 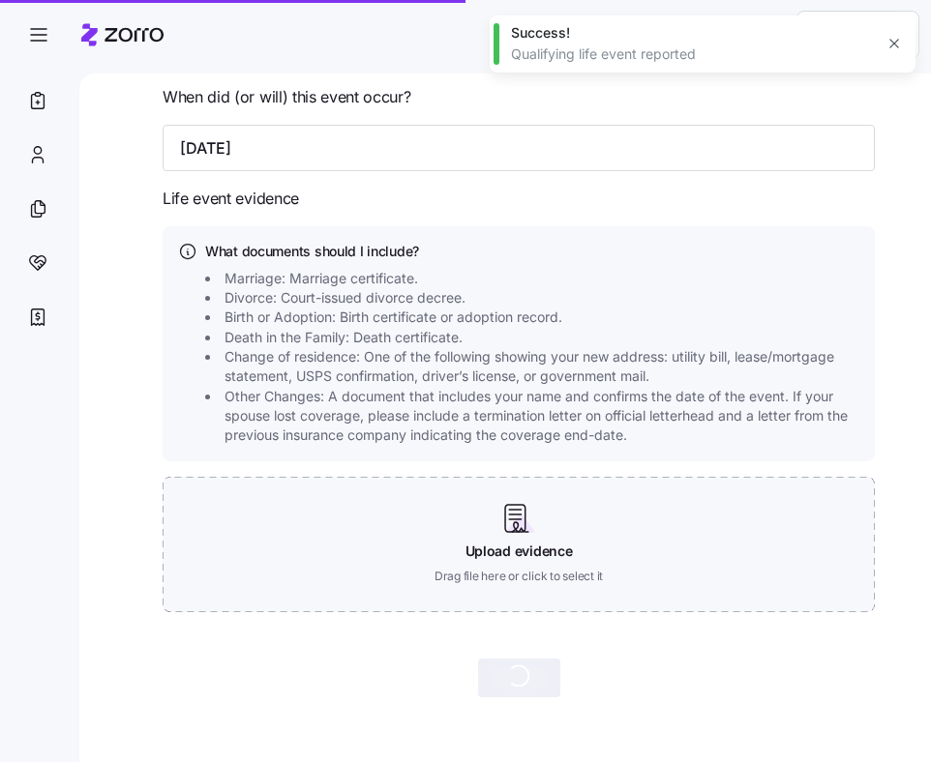 What do you see at coordinates (545, 416) in the screenshot?
I see `span: Other Changes: A document that includes your name and confirms the date of the event. If your spo...` at bounding box center [545, 416].